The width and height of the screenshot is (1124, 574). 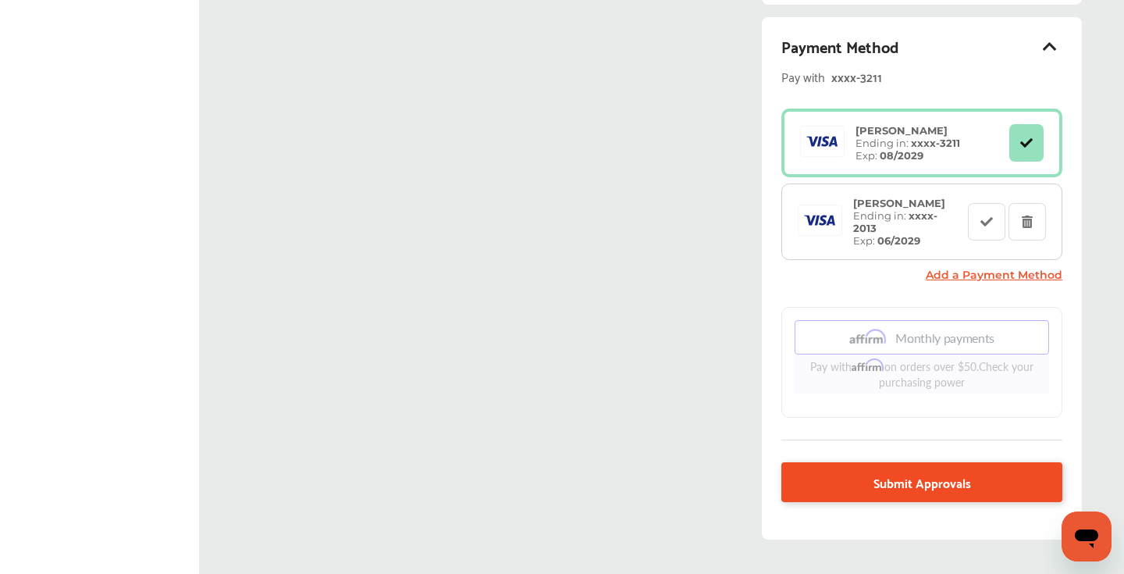 I want to click on div: xxxx- 3211, so click(x=929, y=76).